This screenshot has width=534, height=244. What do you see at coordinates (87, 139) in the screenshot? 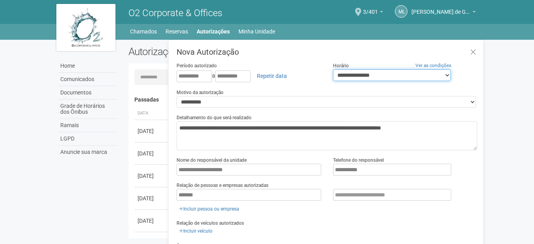
I see `a: LGPD` at bounding box center [87, 139].